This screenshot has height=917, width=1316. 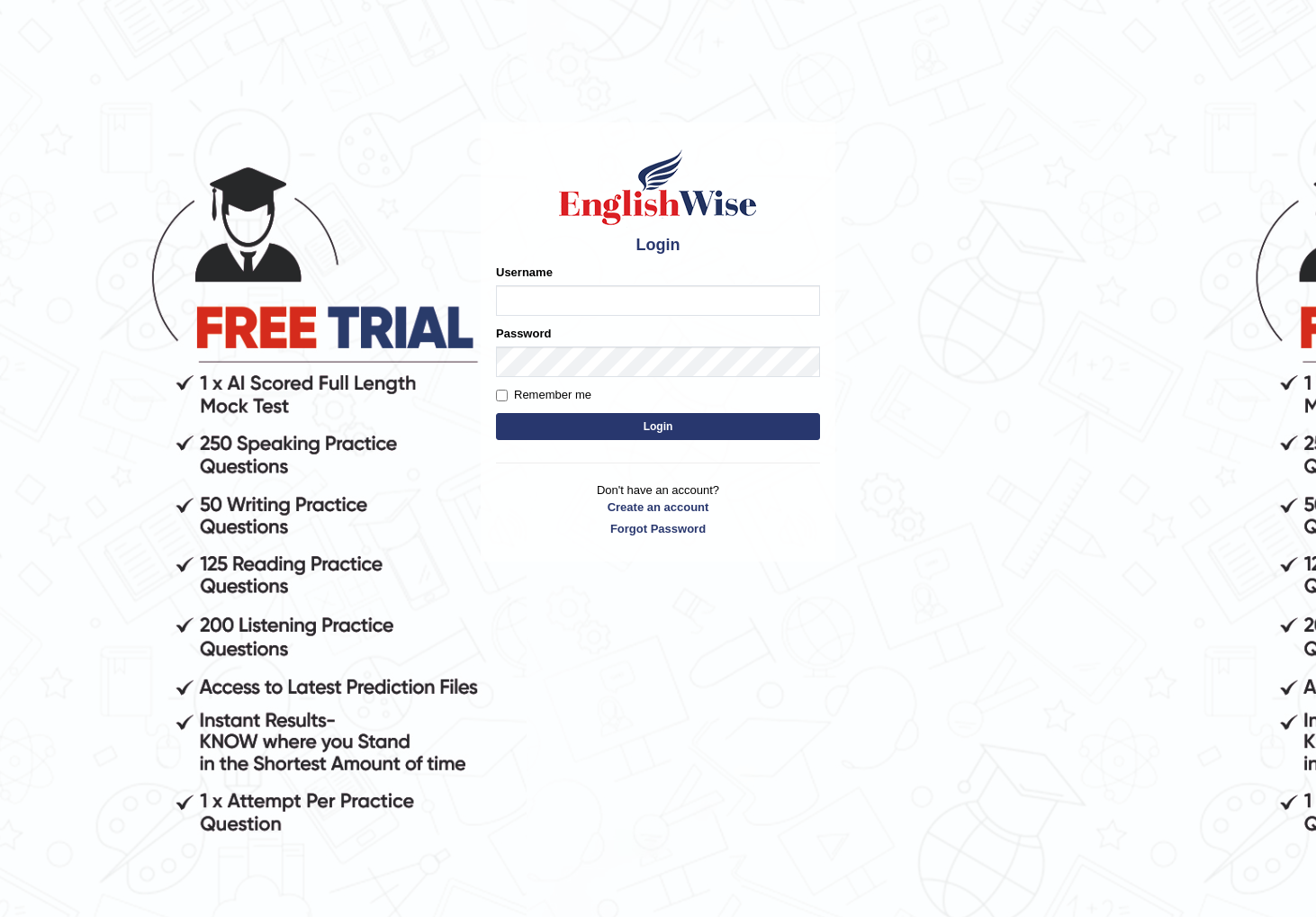 What do you see at coordinates (658, 510) in the screenshot?
I see `p: Don't have an account?` at bounding box center [658, 510].